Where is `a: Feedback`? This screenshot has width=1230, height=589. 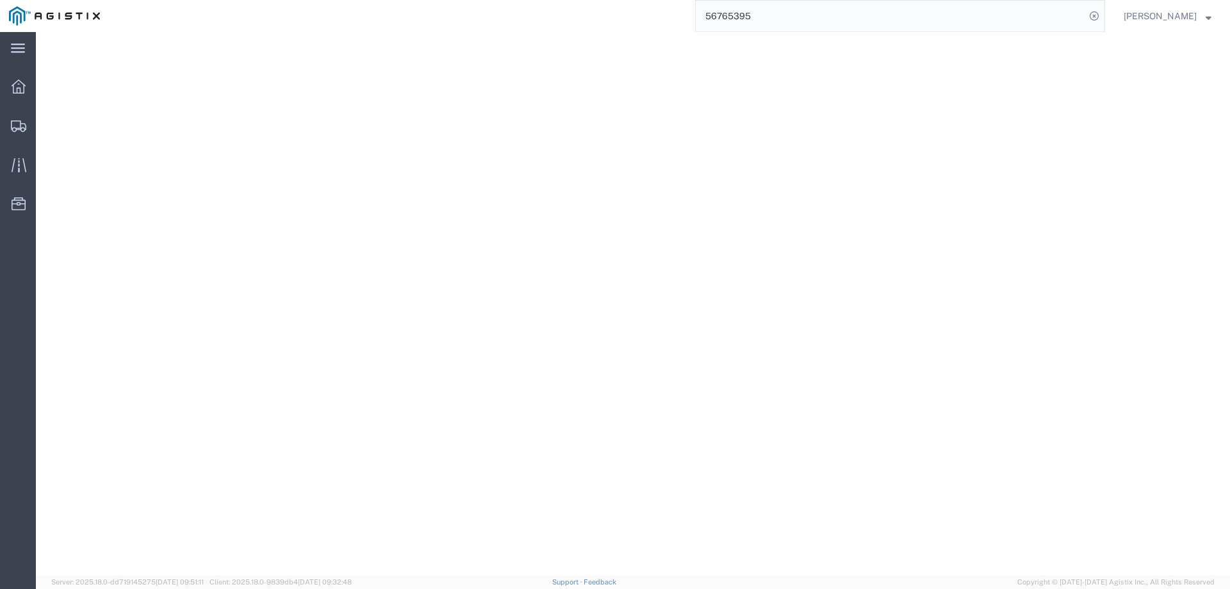 a: Feedback is located at coordinates (600, 582).